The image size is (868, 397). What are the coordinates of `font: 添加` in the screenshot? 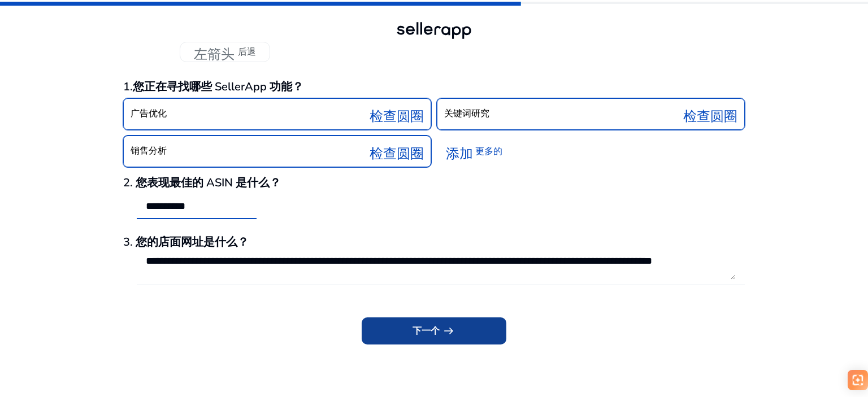 It's located at (459, 151).